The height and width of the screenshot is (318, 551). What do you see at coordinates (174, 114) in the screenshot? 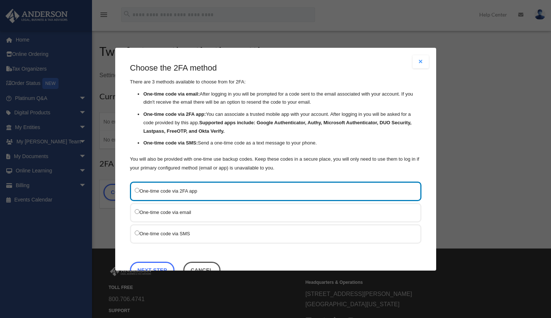
I see `strong: One-time code via 2FA app:` at bounding box center [174, 114].